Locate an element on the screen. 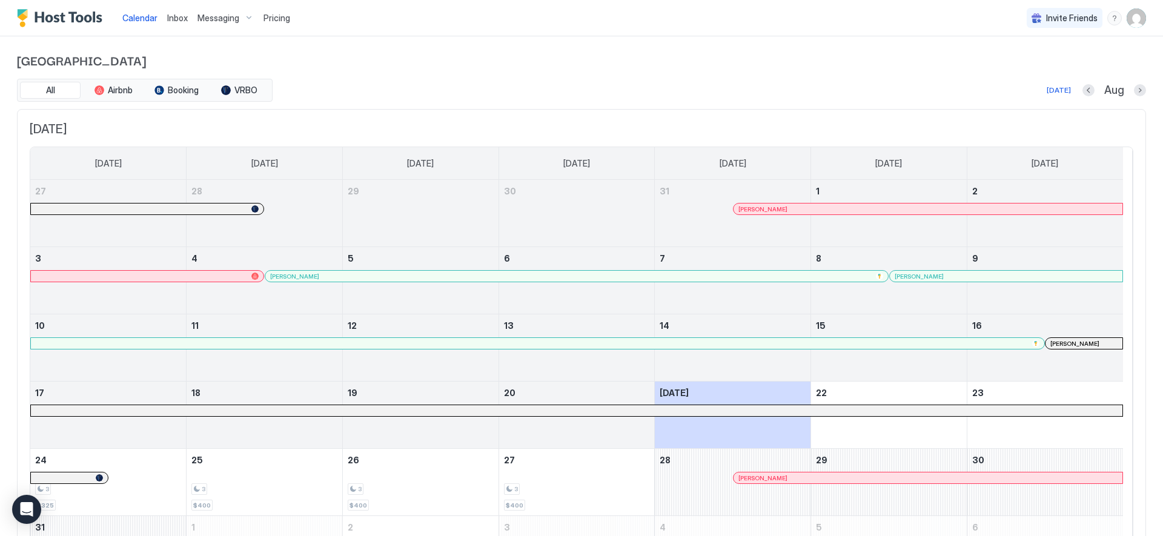 The height and width of the screenshot is (536, 1163). a: August 21, 2025 is located at coordinates (732, 392).